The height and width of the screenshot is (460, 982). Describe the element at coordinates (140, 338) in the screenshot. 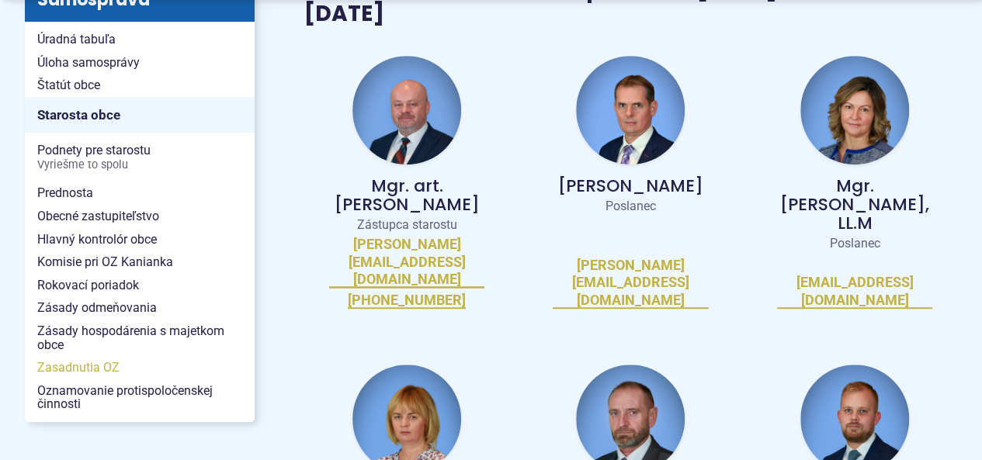

I see `span: Zásady hospodárenia s majetkom obce` at that location.